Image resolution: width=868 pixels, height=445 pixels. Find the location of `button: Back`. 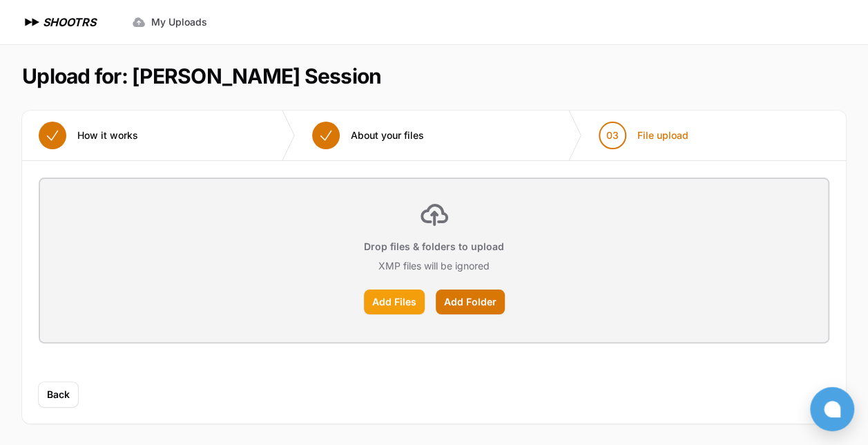

button: Back is located at coordinates (58, 394).